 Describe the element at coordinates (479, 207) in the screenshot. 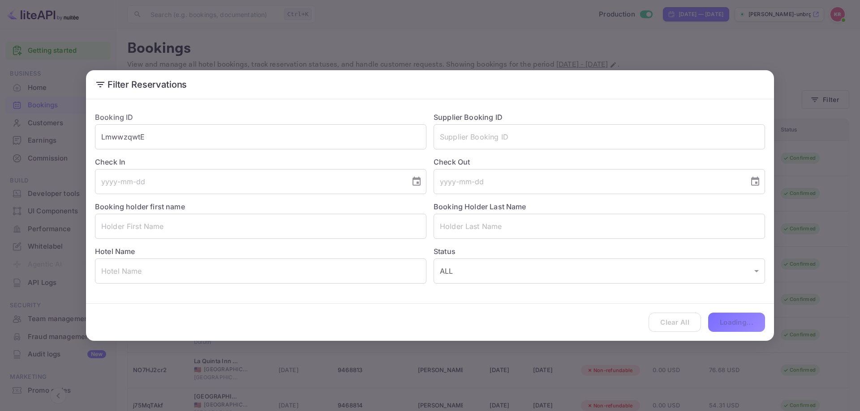

I see `label: Booking Holder Last Name` at that location.